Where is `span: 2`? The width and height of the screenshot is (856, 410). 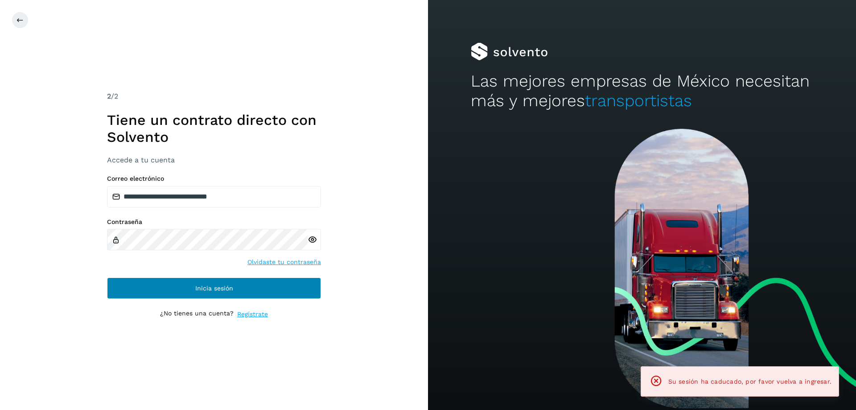 span: 2 is located at coordinates (109, 96).